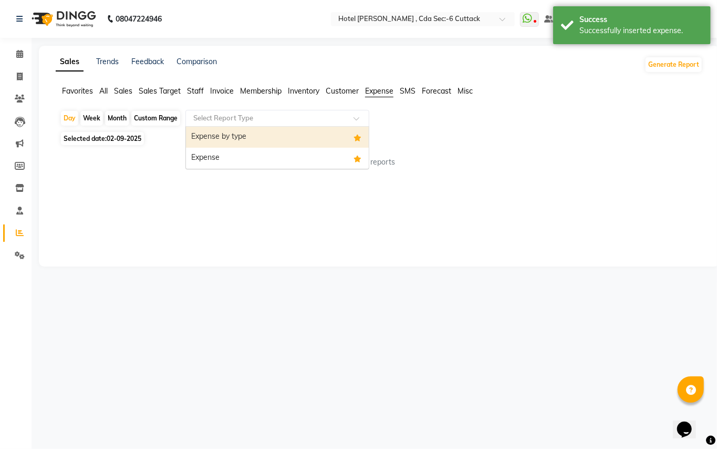 This screenshot has width=717, height=449. I want to click on span: No reports, so click(377, 162).